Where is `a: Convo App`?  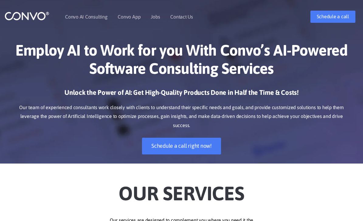 a: Convo App is located at coordinates (129, 17).